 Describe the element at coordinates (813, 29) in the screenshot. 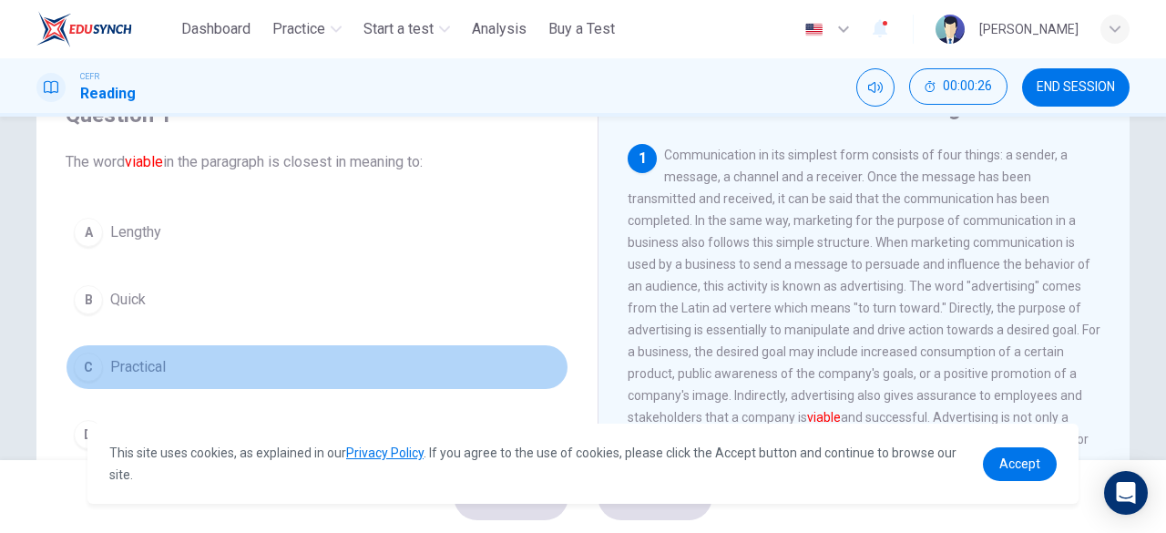

I see `img: en` at that location.